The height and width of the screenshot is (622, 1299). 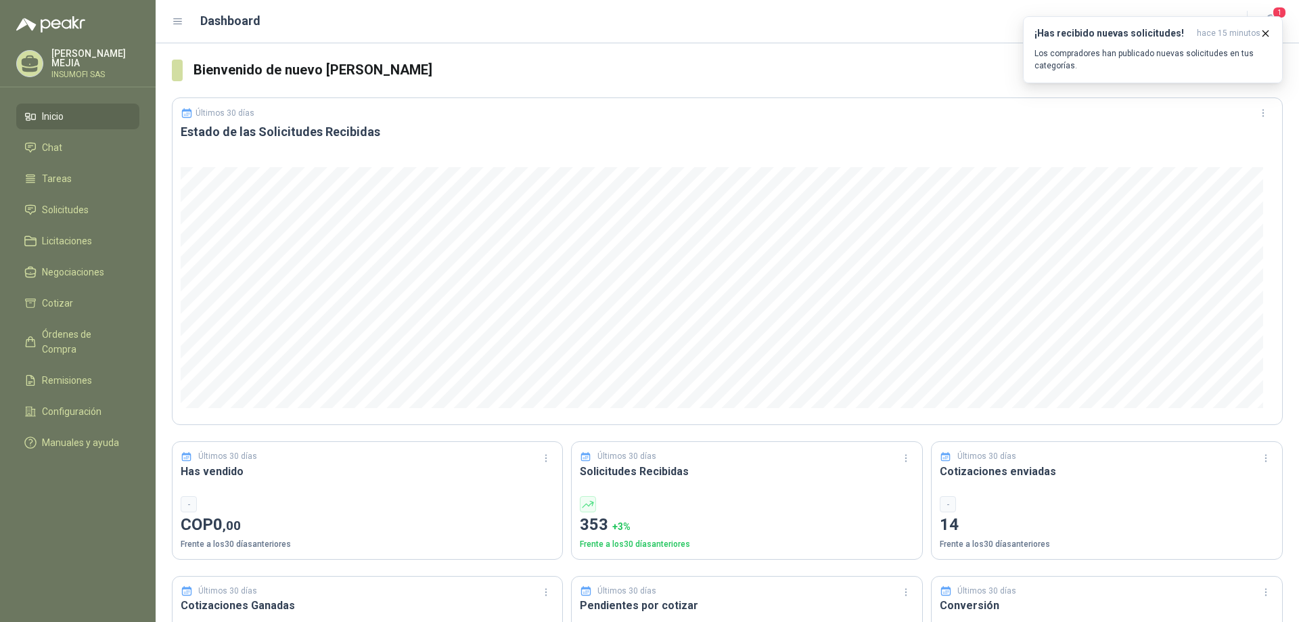 What do you see at coordinates (747, 471) in the screenshot?
I see `h3: Solicitudes Recibidas` at bounding box center [747, 471].